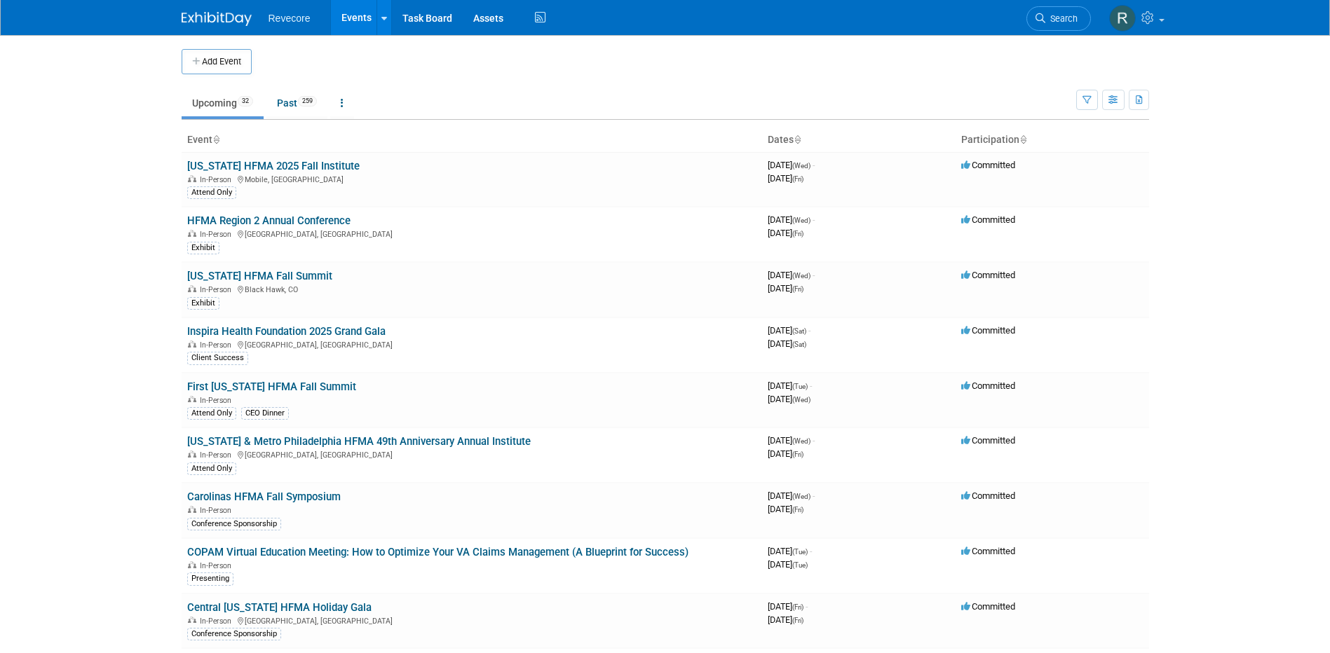  What do you see at coordinates (1061, 18) in the screenshot?
I see `span: Search` at bounding box center [1061, 18].